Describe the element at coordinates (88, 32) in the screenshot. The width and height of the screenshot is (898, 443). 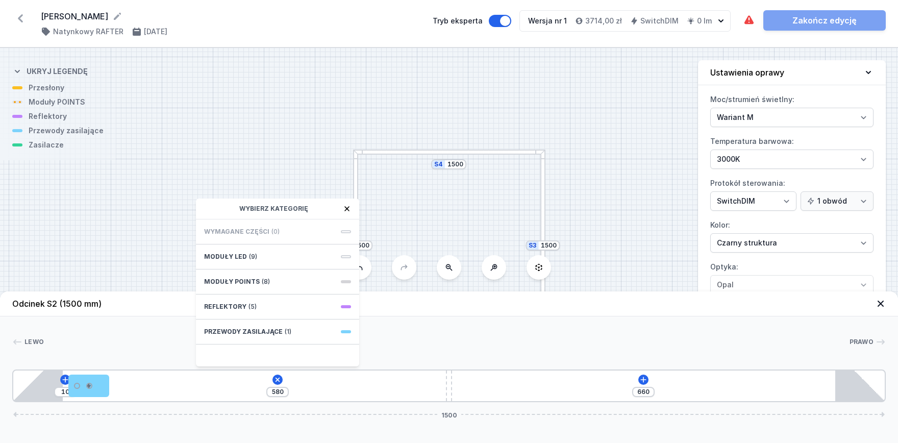
I see `h4: Natynkowy RAFTER` at that location.